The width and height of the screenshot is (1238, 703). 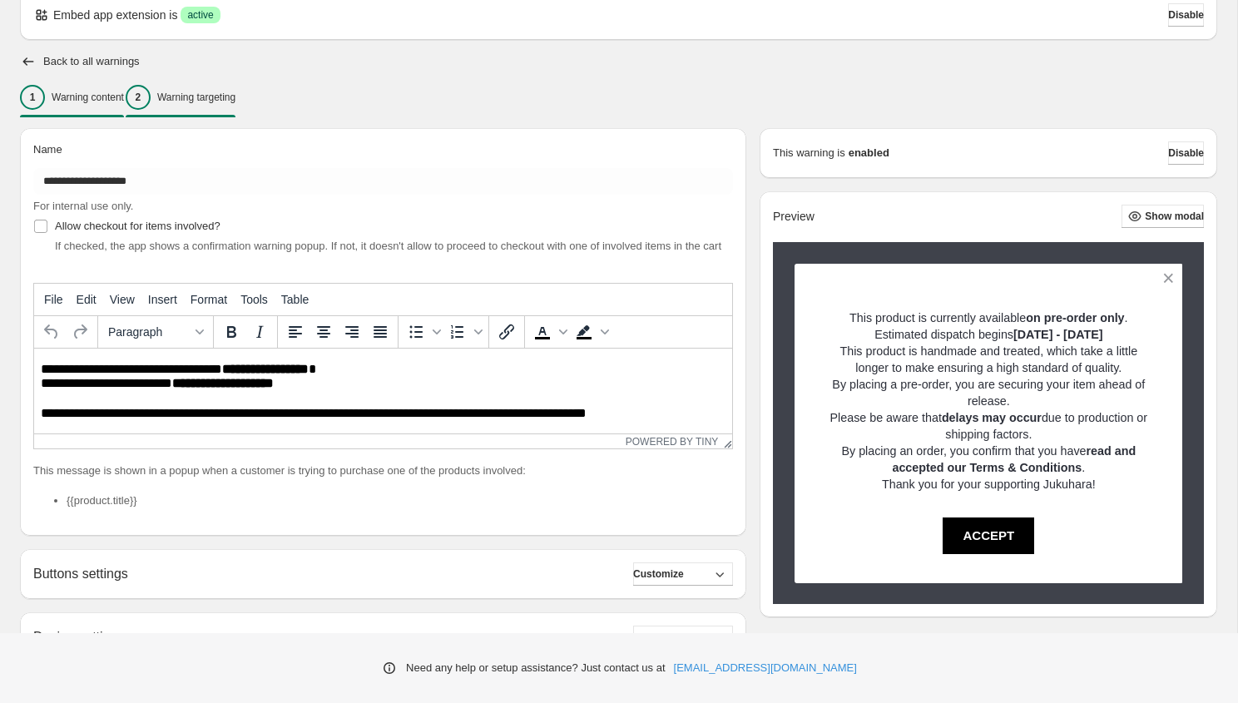 What do you see at coordinates (80, 332) in the screenshot?
I see `button: Redo` at bounding box center [80, 332].